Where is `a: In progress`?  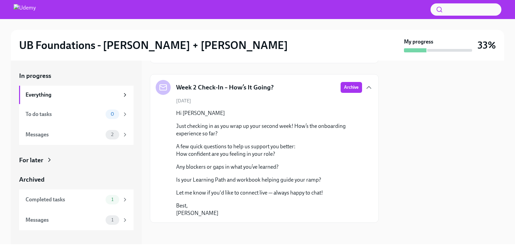 a: In progress is located at coordinates (76, 76).